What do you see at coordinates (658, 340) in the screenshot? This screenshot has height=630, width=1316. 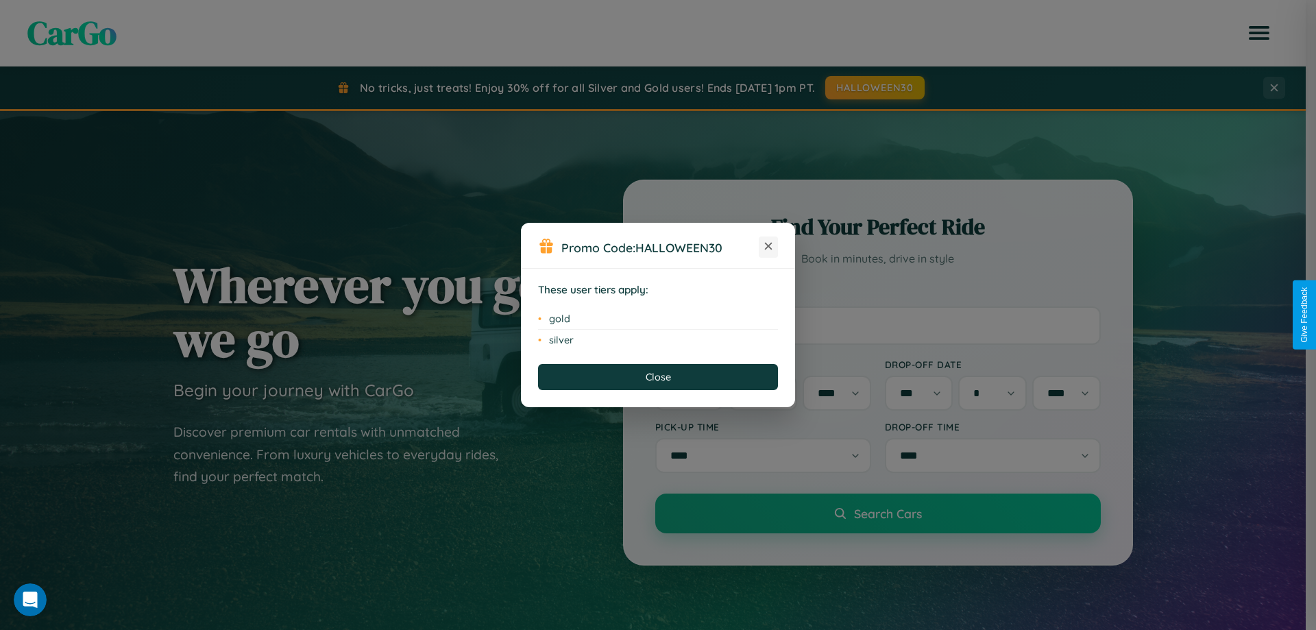 I see `li: silver` at bounding box center [658, 340].